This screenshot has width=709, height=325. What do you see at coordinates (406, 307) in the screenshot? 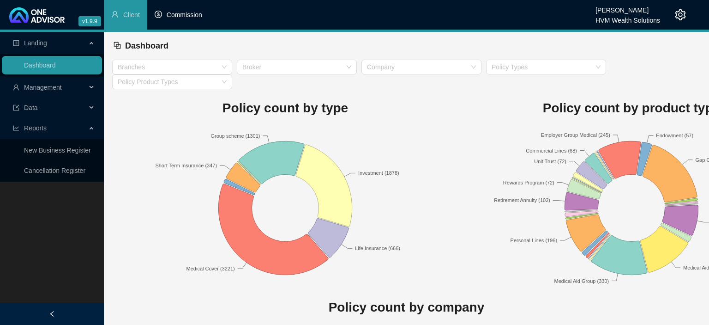
I see `h1: Policy count by company` at bounding box center [406, 307].